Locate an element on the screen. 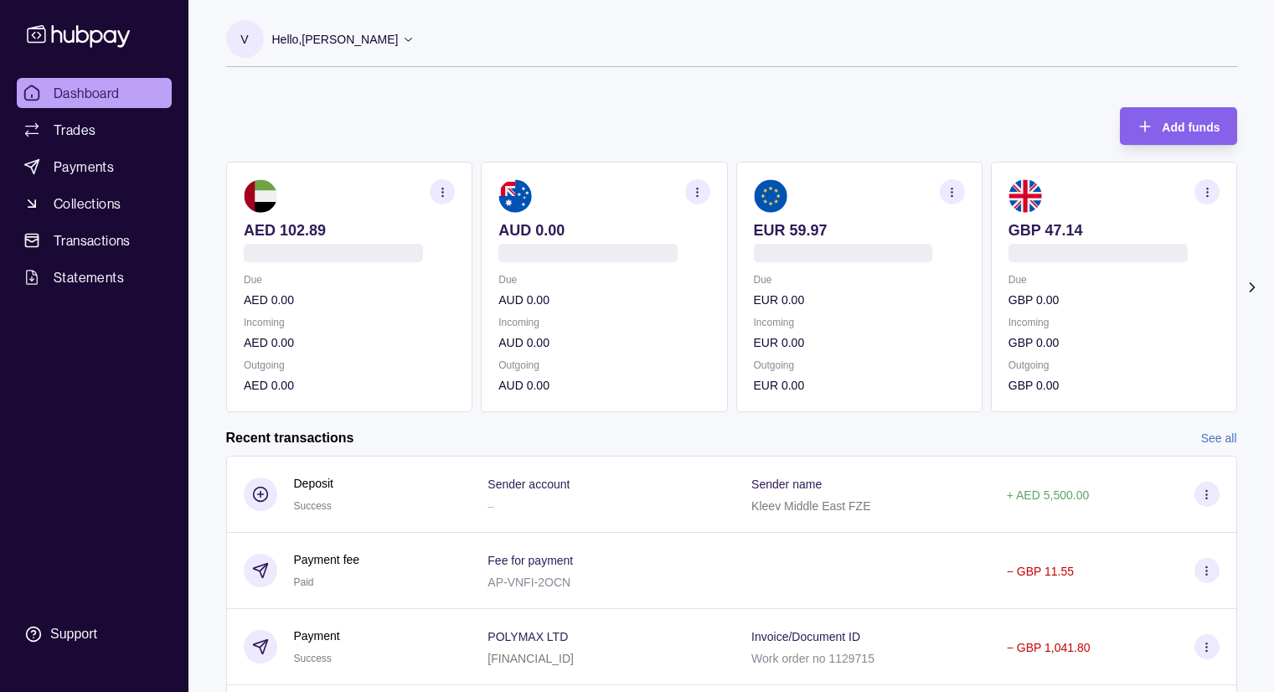  a: Support is located at coordinates (94, 634).